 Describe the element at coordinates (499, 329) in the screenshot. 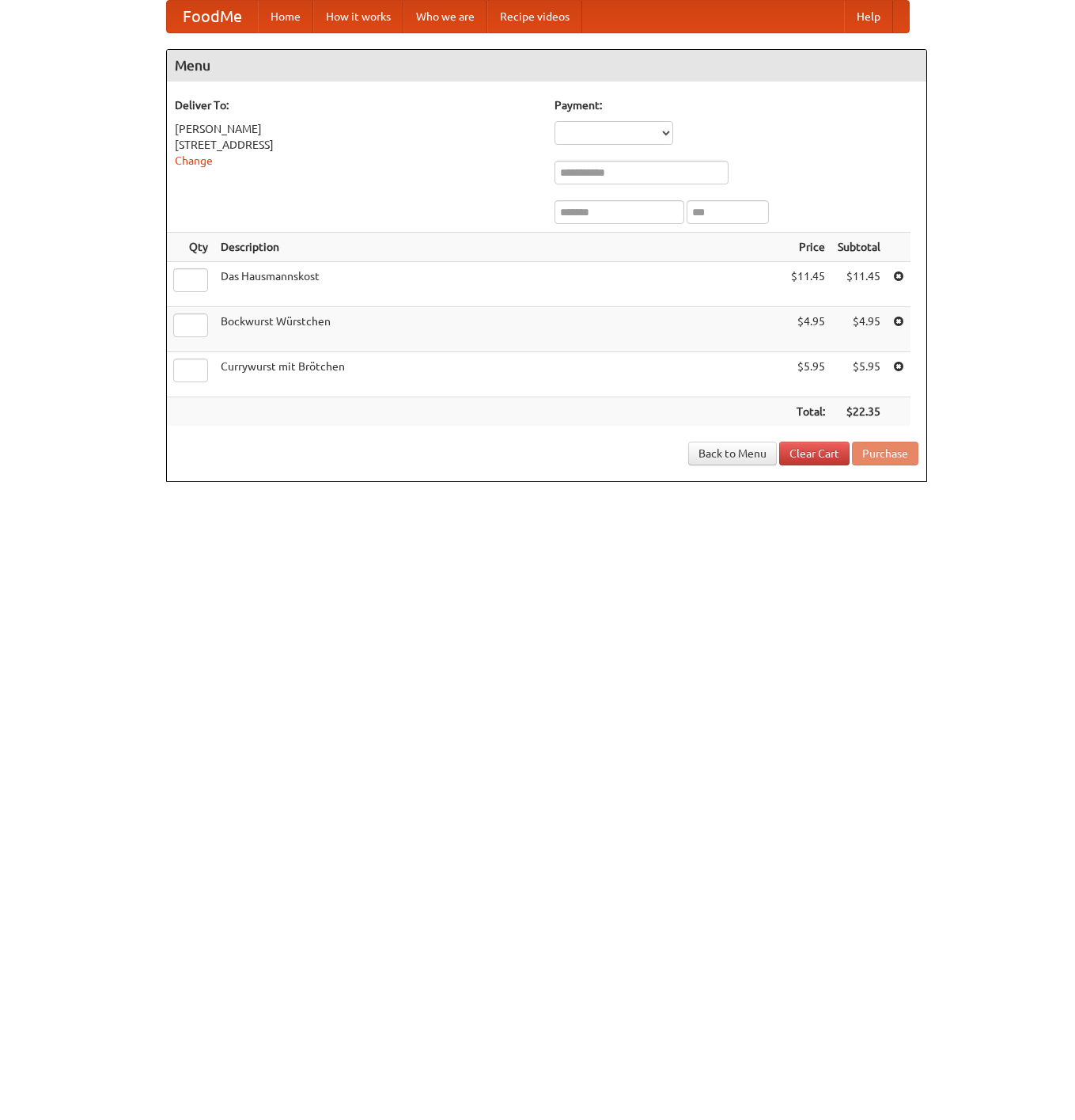

I see `td: Bockwurst Würstchen` at that location.